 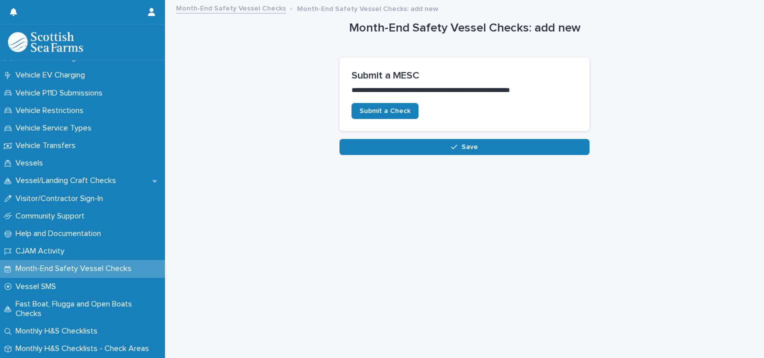 What do you see at coordinates (75, 268) in the screenshot?
I see `p: Month-End Safety Vessel Checks` at bounding box center [75, 268].